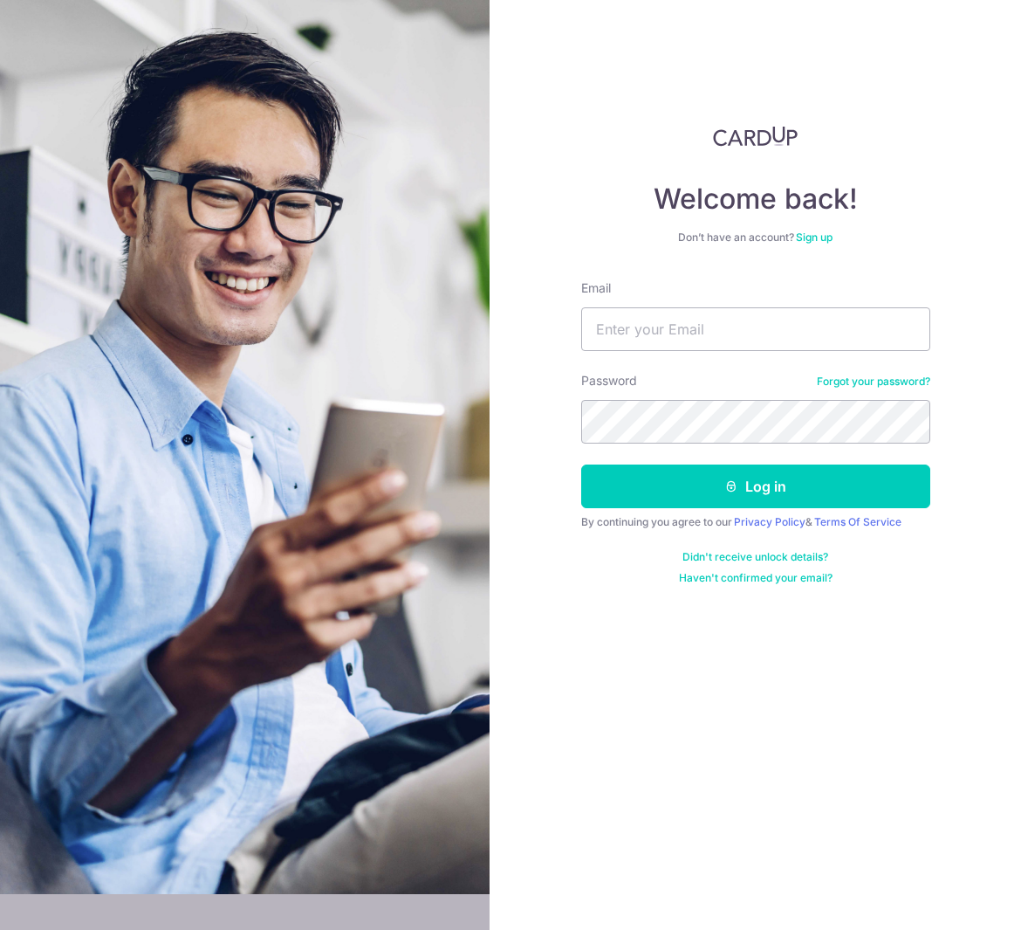 The height and width of the screenshot is (930, 1021). I want to click on a: Terms Of Service, so click(858, 521).